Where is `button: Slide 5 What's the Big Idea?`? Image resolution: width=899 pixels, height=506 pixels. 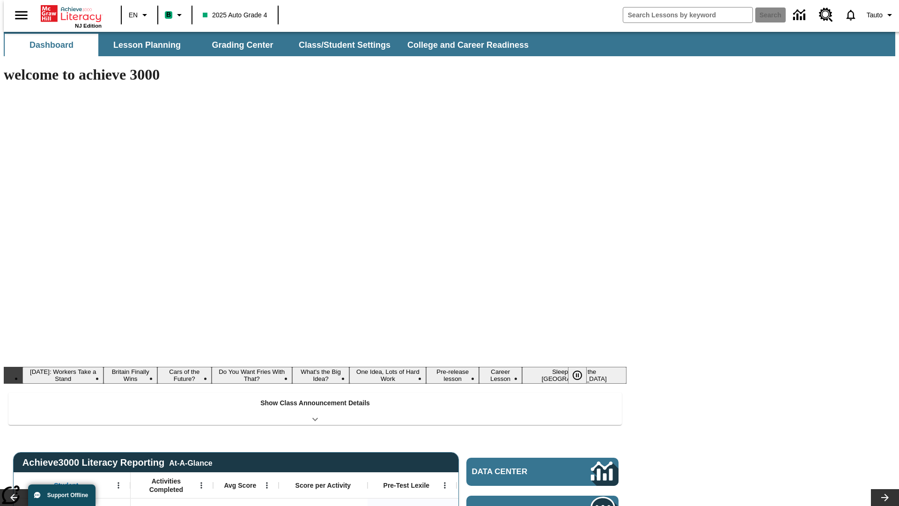 button: Slide 5 What's the Big Idea? is located at coordinates (321, 375).